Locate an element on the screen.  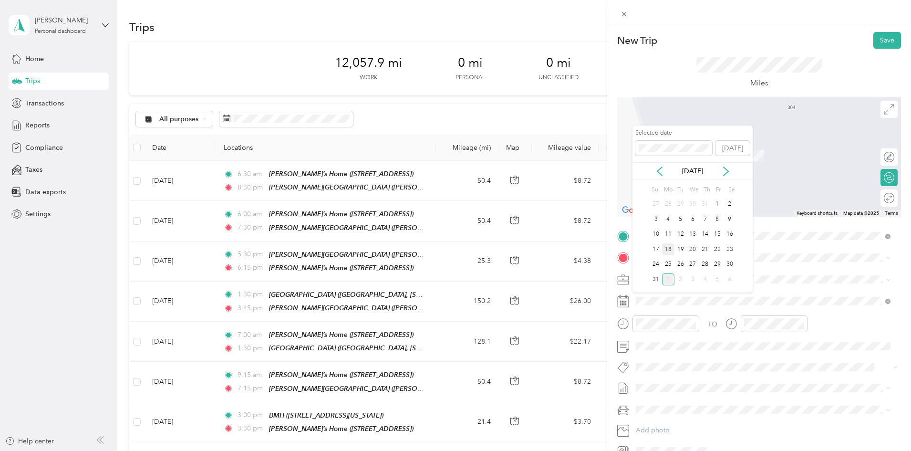
div: 16 is located at coordinates (729, 234).